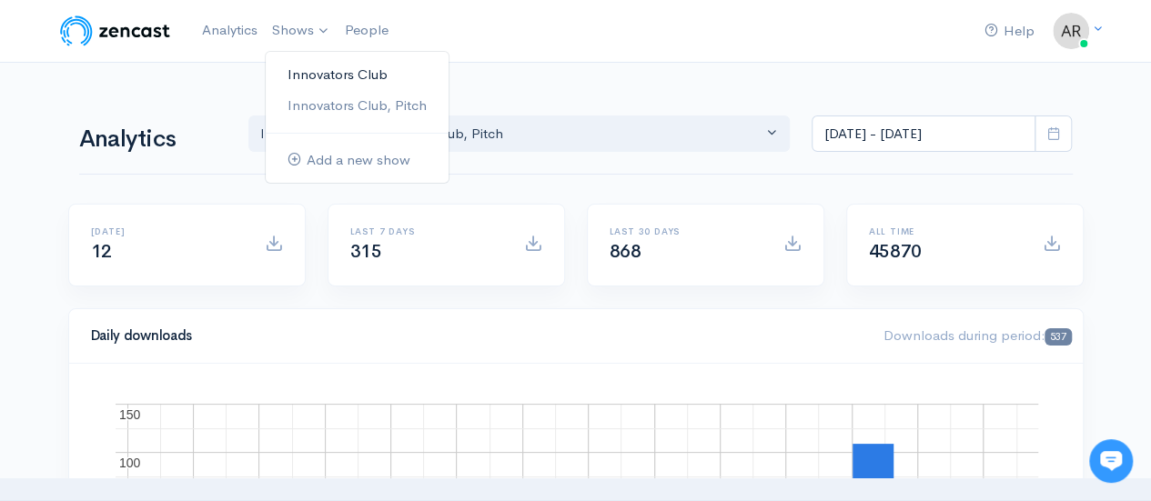  Describe the element at coordinates (182, 103) in the screenshot. I see `h1: Hi 👋` at that location.